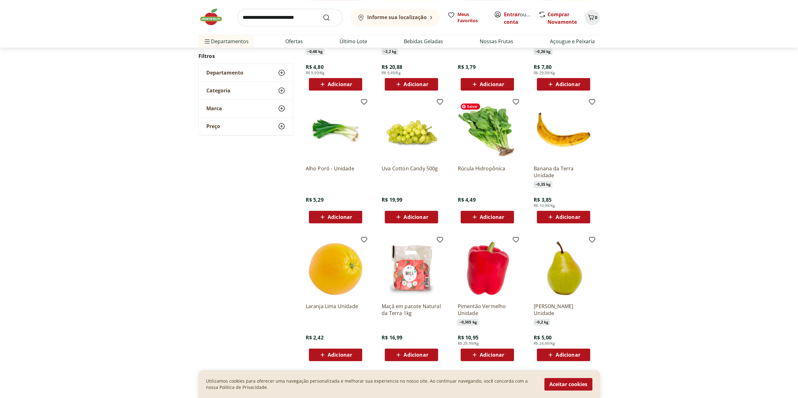  I want to click on span: Preço, so click(213, 127).